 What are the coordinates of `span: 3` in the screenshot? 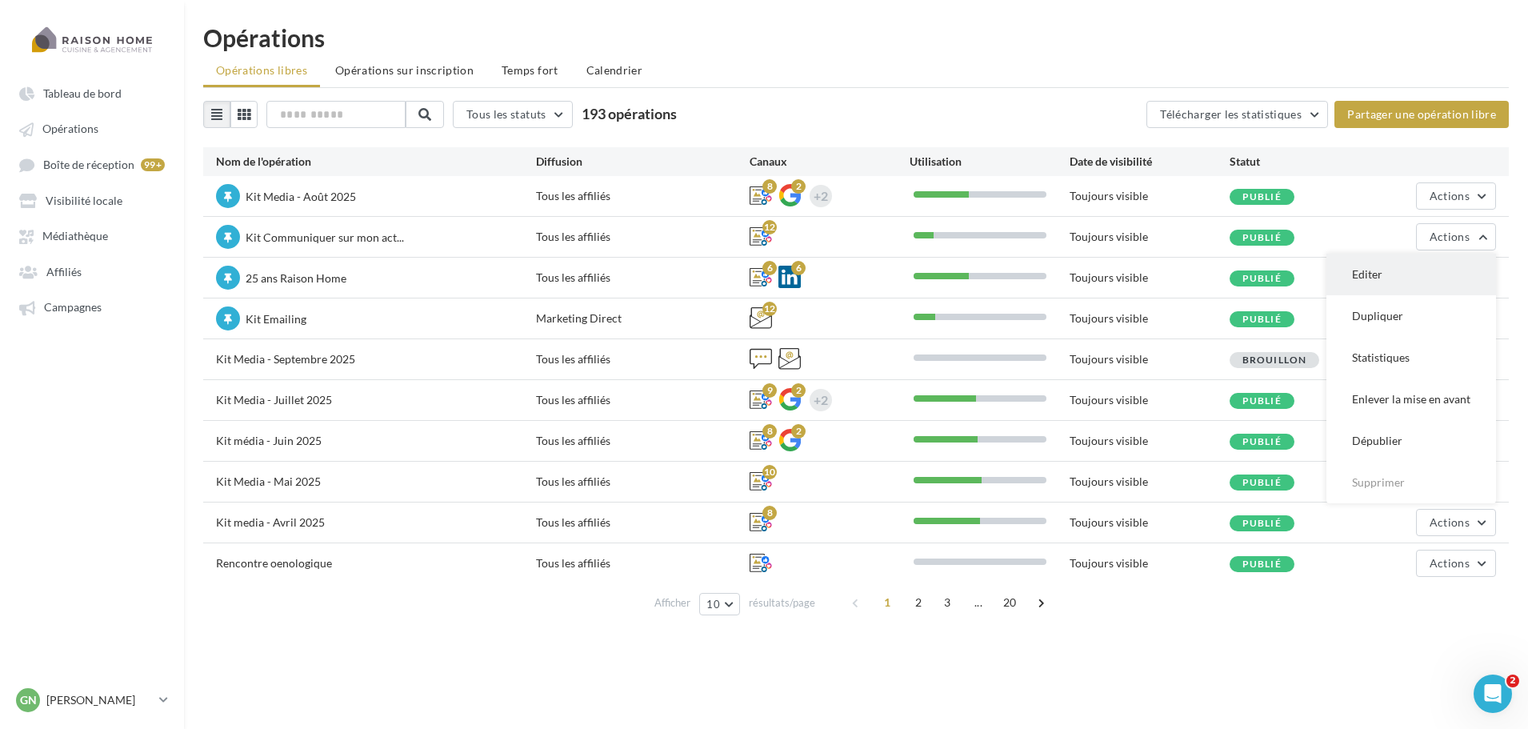 It's located at (947, 602).